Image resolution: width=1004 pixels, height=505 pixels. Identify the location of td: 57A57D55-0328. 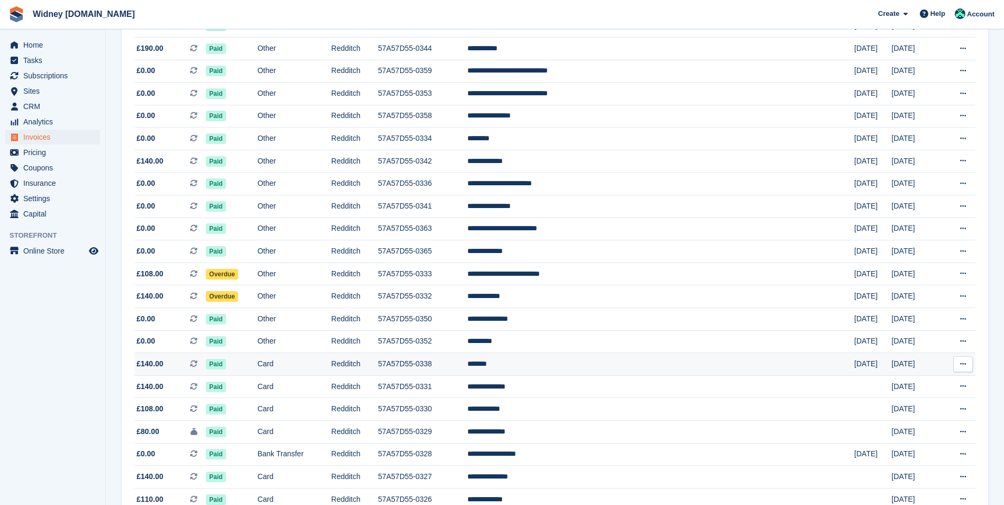
(423, 454).